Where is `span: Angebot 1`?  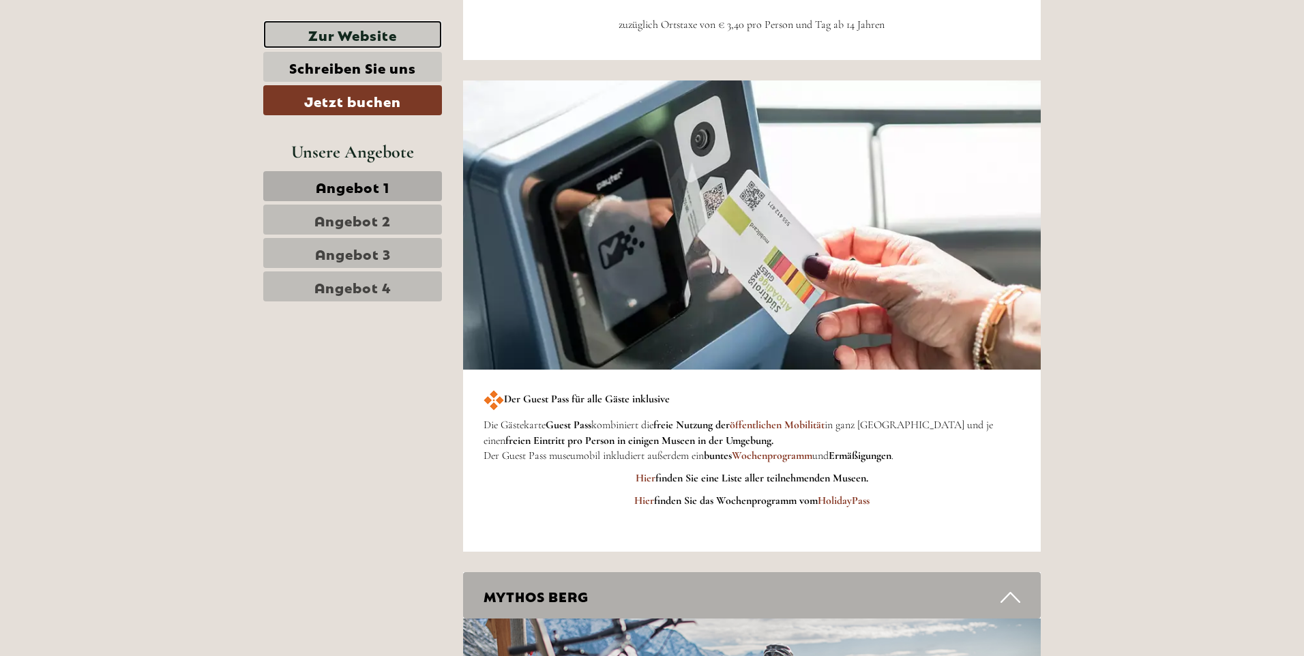
span: Angebot 1 is located at coordinates (353, 186).